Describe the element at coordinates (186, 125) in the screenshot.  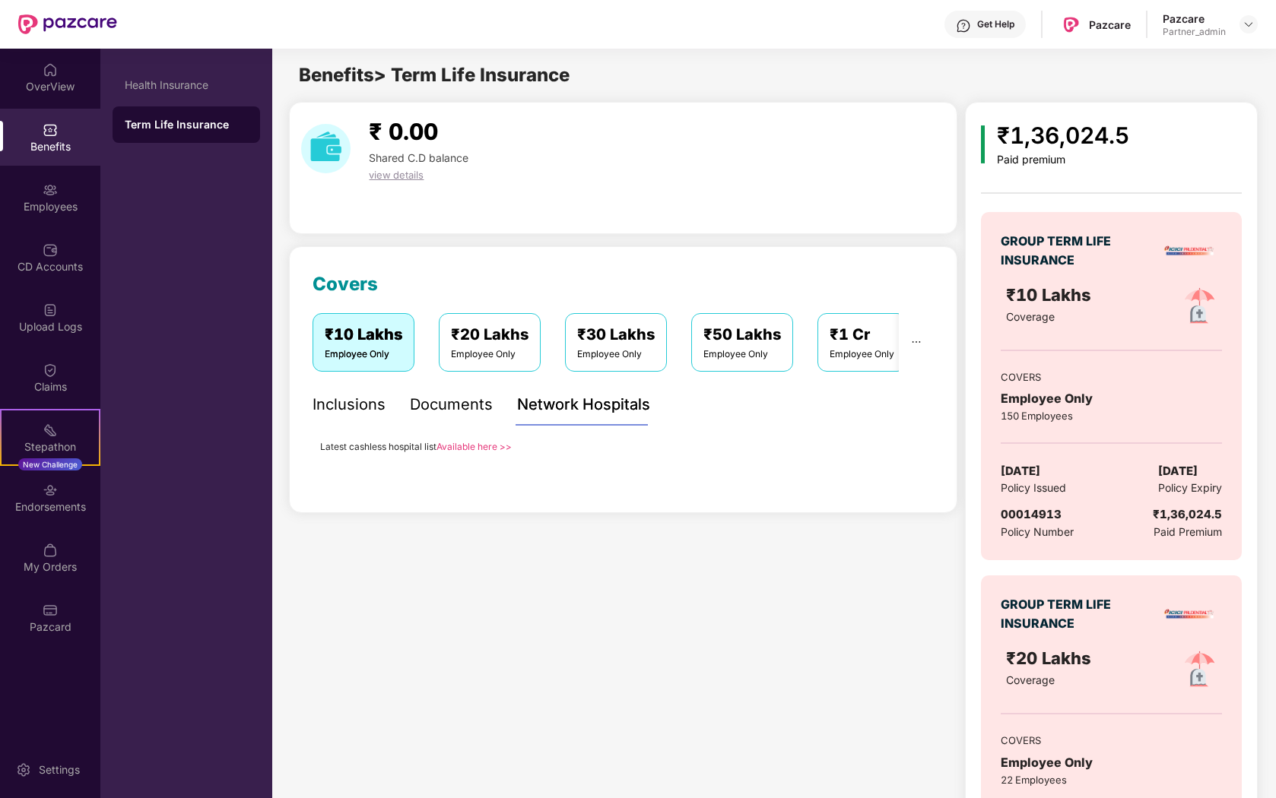
I see `div: Term Life Insurance` at that location.